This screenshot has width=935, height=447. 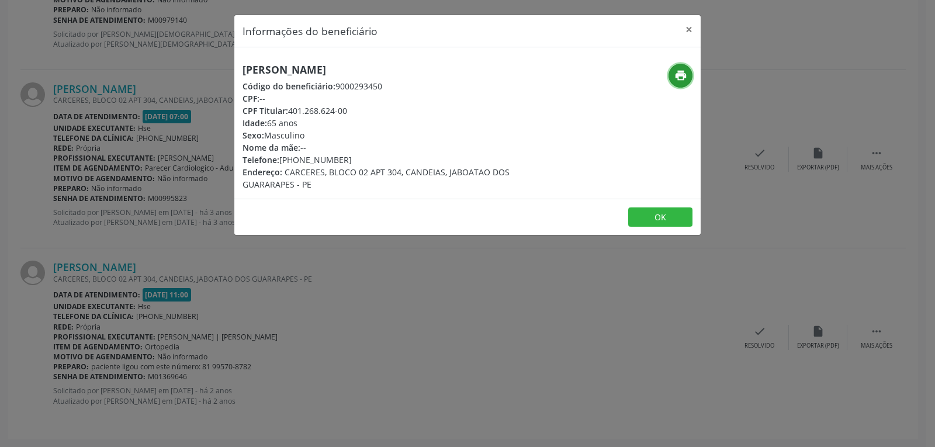 I want to click on div: 9000293450, so click(x=390, y=86).